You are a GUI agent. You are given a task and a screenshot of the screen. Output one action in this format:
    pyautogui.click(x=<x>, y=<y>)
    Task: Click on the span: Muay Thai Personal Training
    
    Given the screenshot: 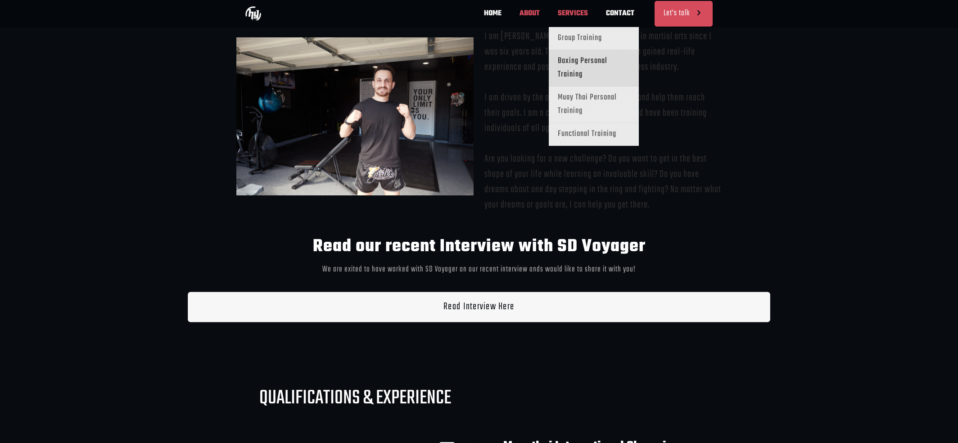 What is the action you would take?
    pyautogui.click(x=594, y=104)
    